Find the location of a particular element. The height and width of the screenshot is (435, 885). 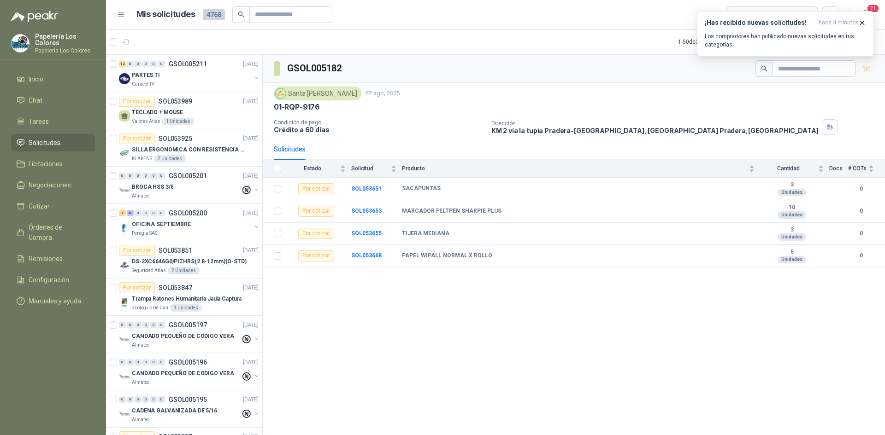

span: 4768 is located at coordinates (214, 15).